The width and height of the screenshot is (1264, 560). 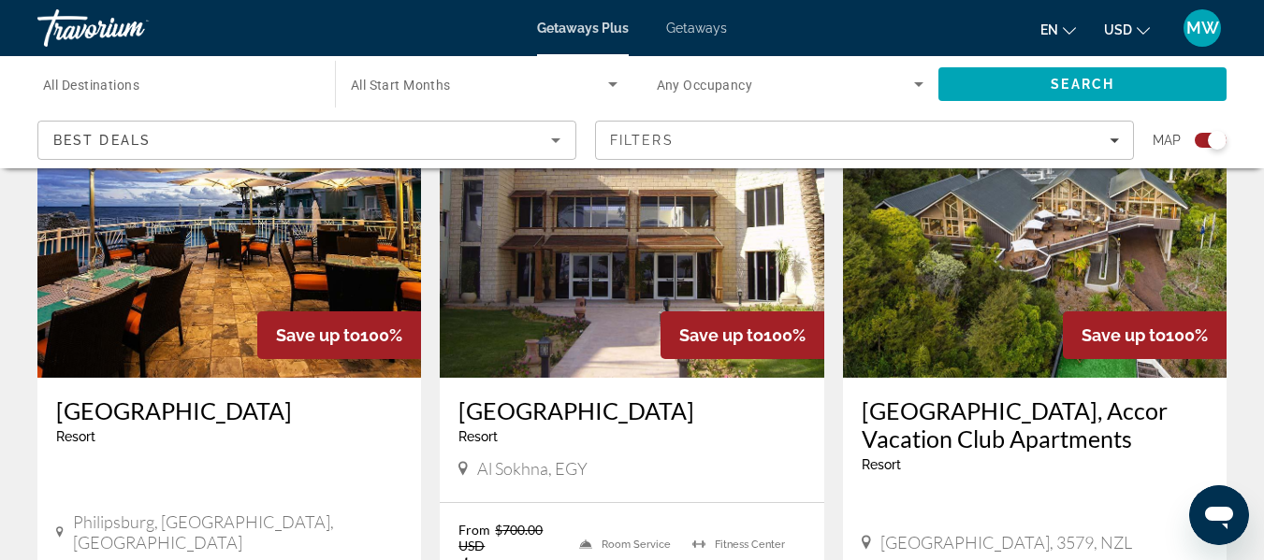 What do you see at coordinates (583, 28) in the screenshot?
I see `span: Getaways Plus` at bounding box center [583, 28].